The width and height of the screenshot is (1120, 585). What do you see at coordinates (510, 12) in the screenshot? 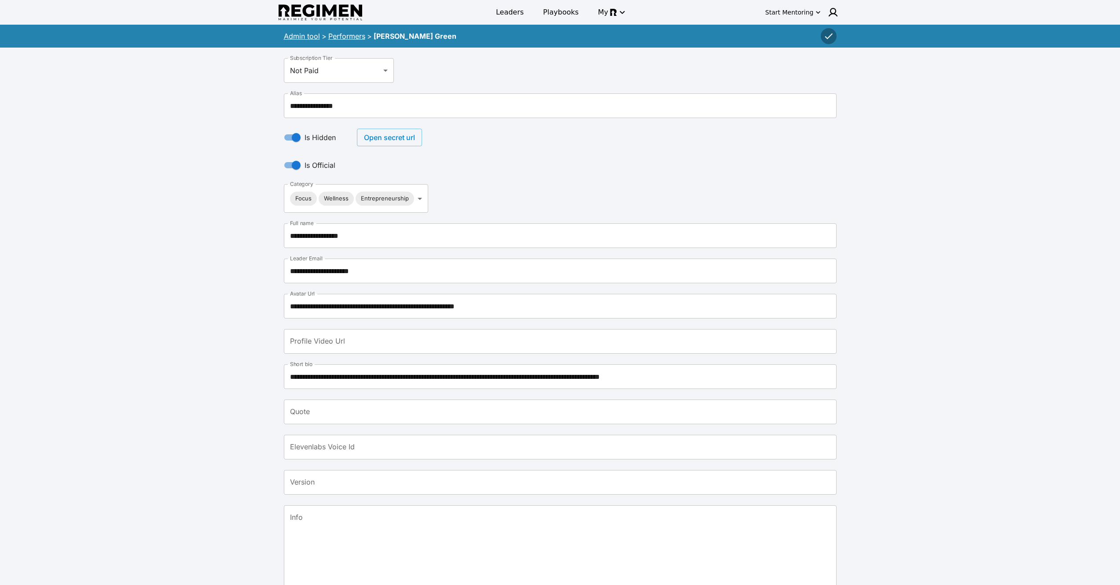
I see `span: Leaders` at bounding box center [510, 12].